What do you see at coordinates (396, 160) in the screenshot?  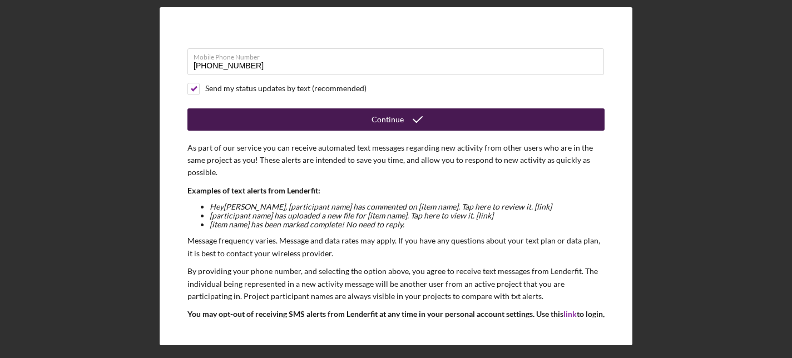 I see `p: As part of our service you can receive automated text messages regarding new activity from other ...` at bounding box center [396, 160].